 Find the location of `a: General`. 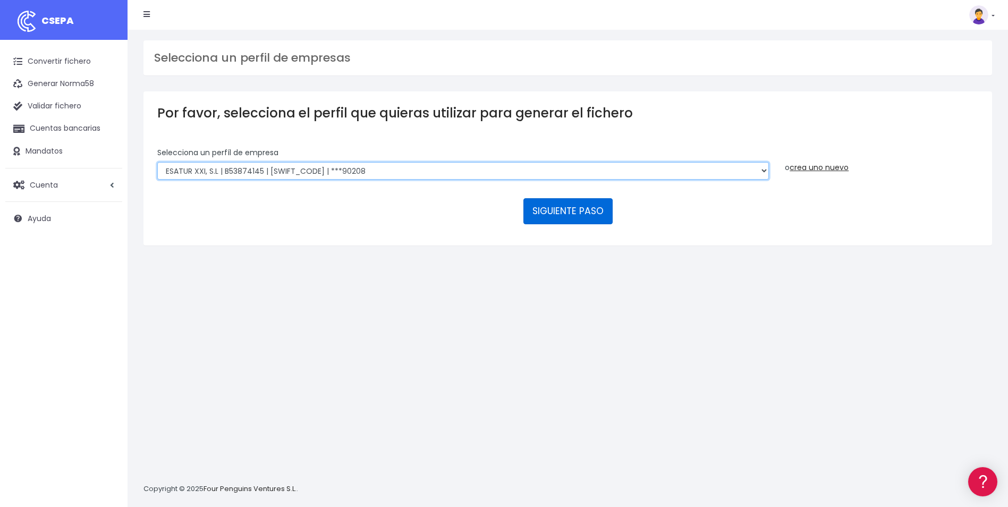

a: General is located at coordinates (106, 236).